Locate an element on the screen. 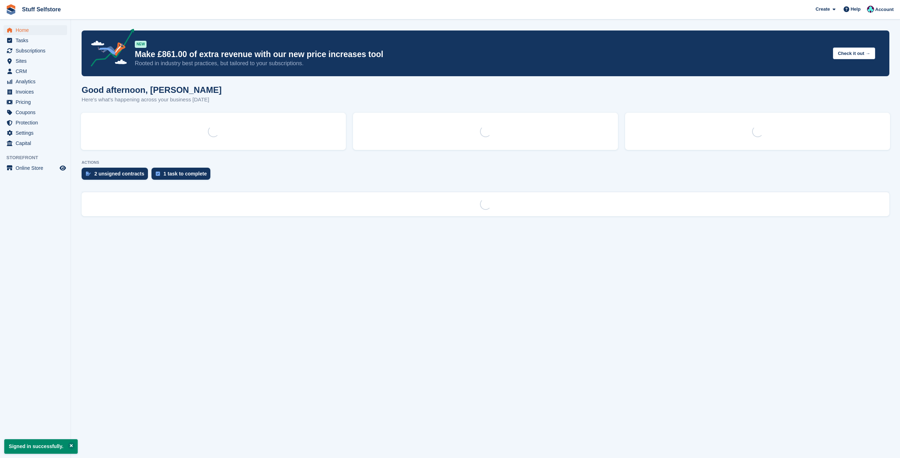 This screenshot has height=458, width=900. div: 2 unsigned contracts is located at coordinates (119, 174).